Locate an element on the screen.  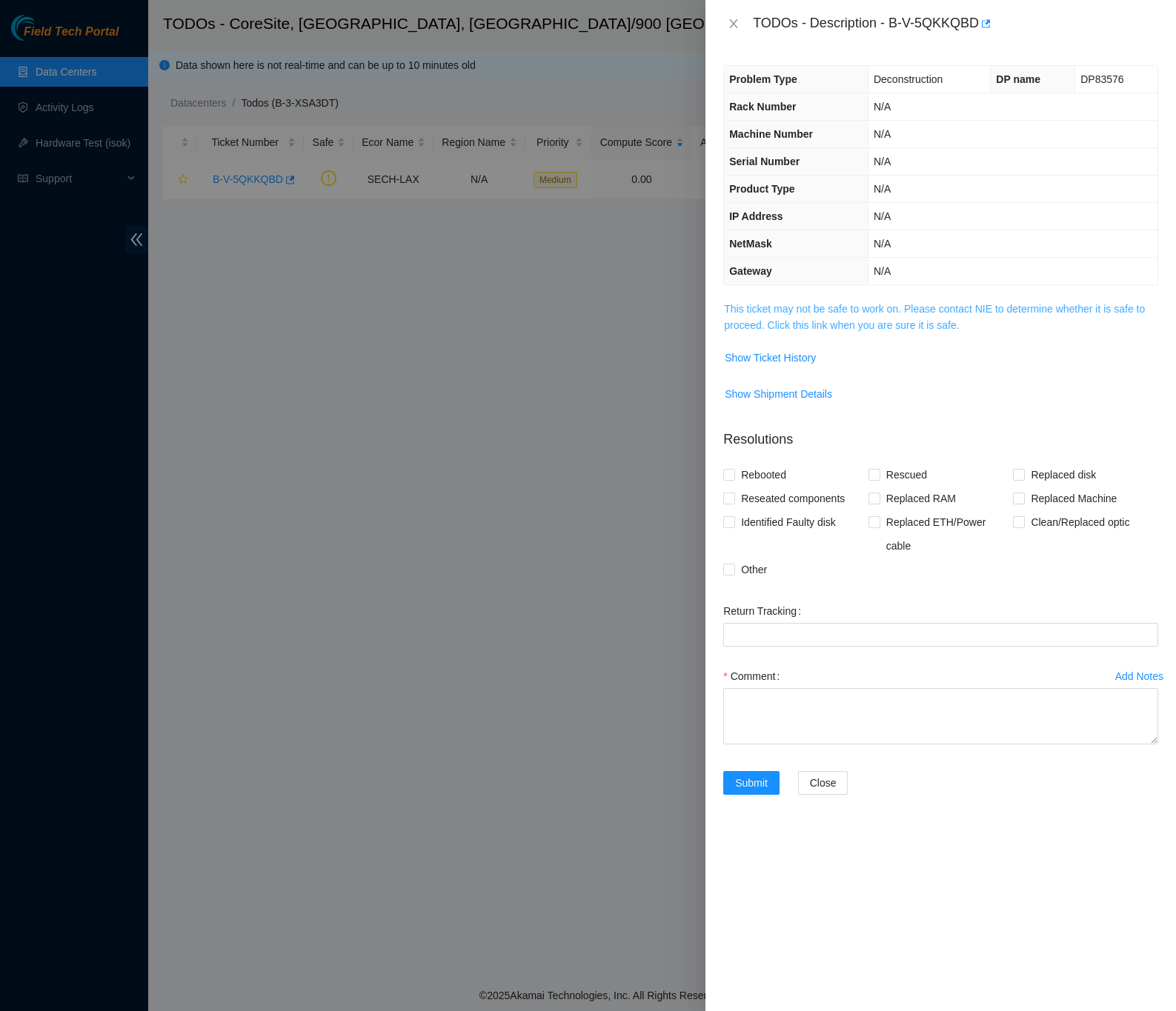
span: Replaced RAM is located at coordinates (921, 499).